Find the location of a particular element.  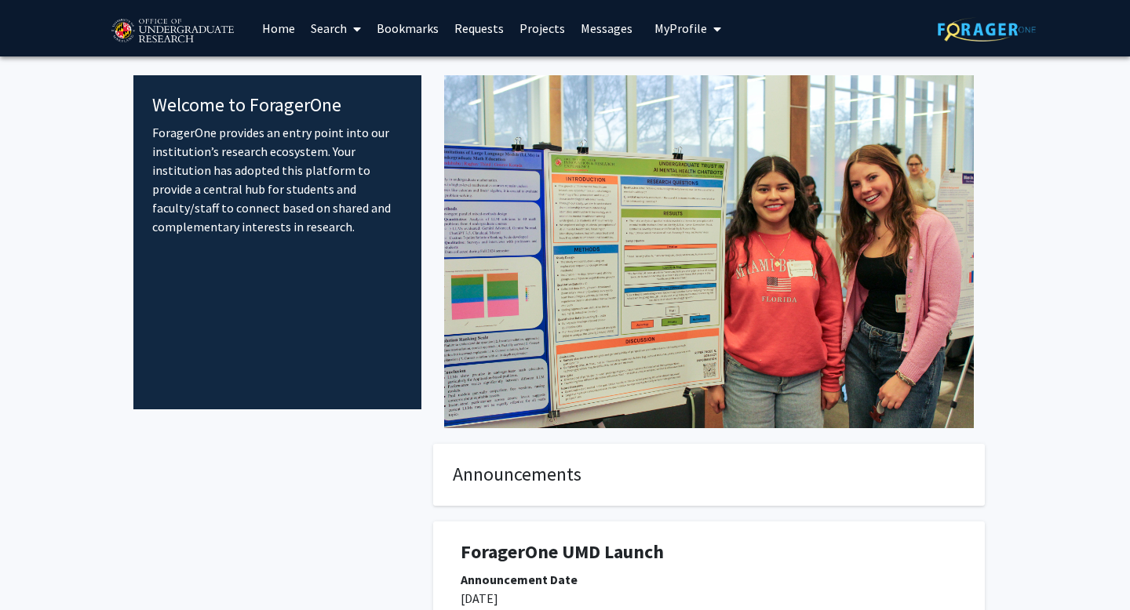

a: Home is located at coordinates (279, 28).